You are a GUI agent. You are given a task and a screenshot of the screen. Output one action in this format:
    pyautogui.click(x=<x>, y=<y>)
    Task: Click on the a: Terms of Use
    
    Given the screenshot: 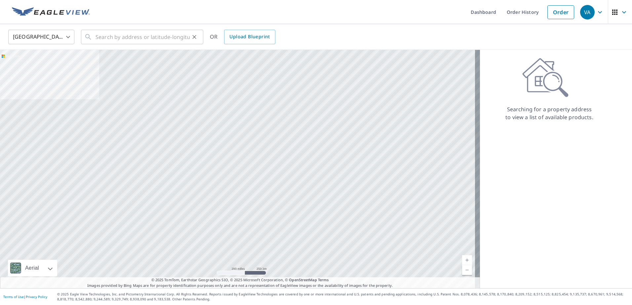 What is the action you would take?
    pyautogui.click(x=14, y=297)
    